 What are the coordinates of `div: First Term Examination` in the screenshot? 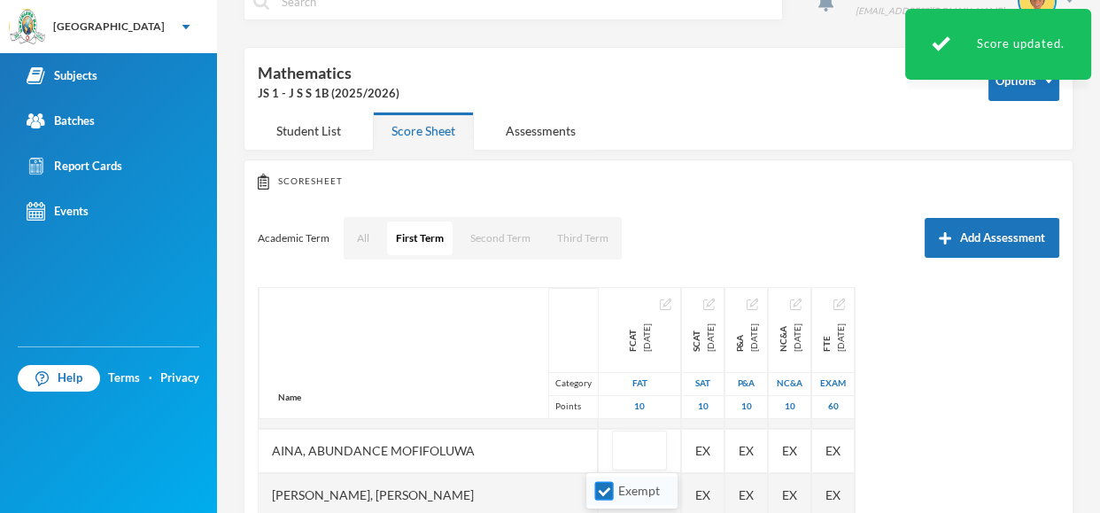 It's located at (833, 337).